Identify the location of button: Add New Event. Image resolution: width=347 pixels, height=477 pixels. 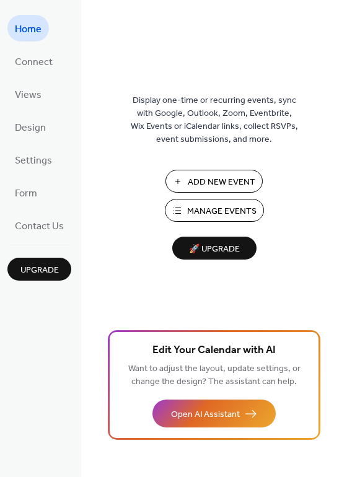
(214, 181).